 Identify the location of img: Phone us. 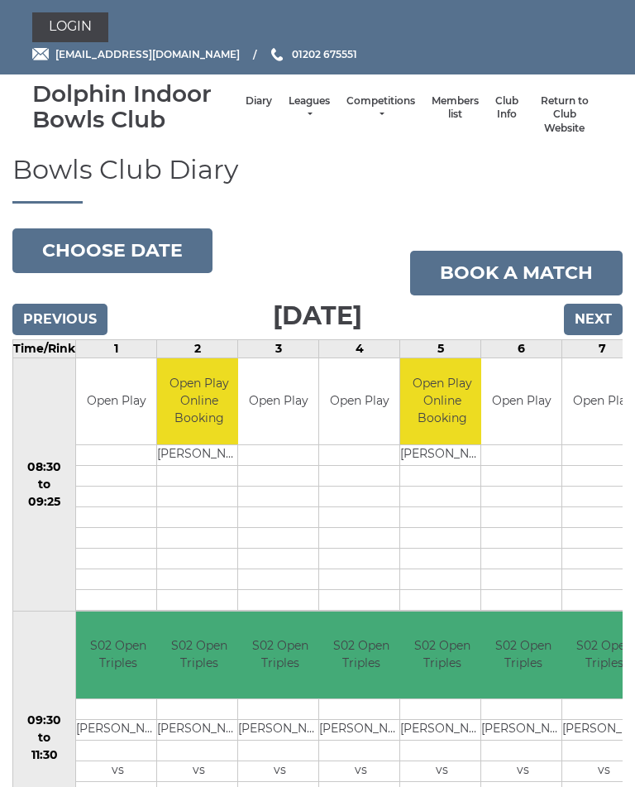
(277, 55).